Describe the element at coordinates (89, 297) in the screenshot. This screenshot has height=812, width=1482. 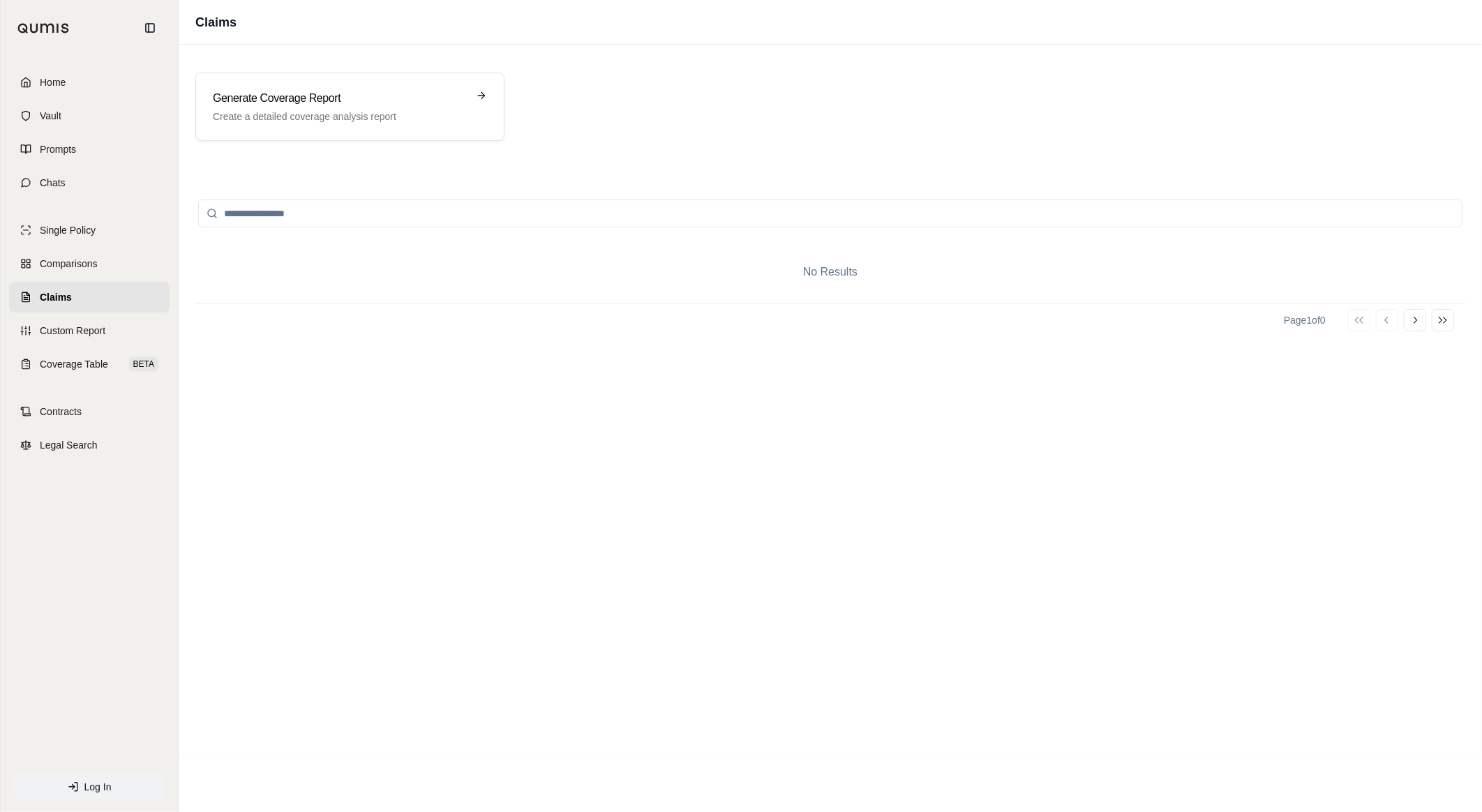
I see `a: Claims` at that location.